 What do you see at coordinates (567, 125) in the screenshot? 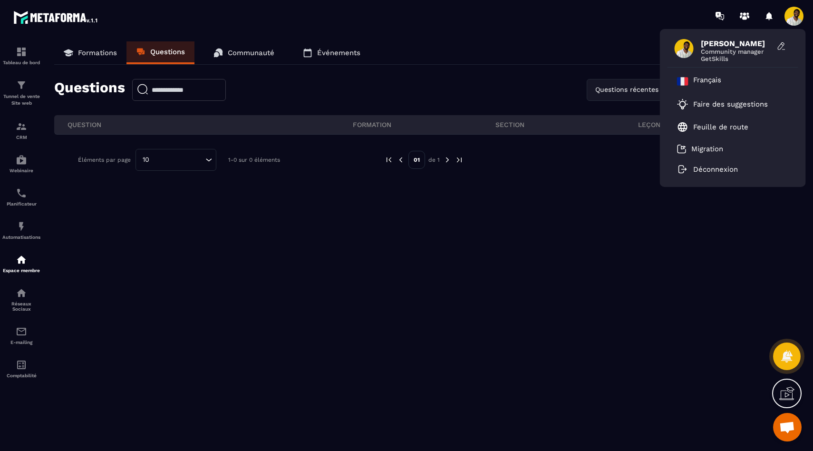
I see `p: section` at bounding box center [567, 125].